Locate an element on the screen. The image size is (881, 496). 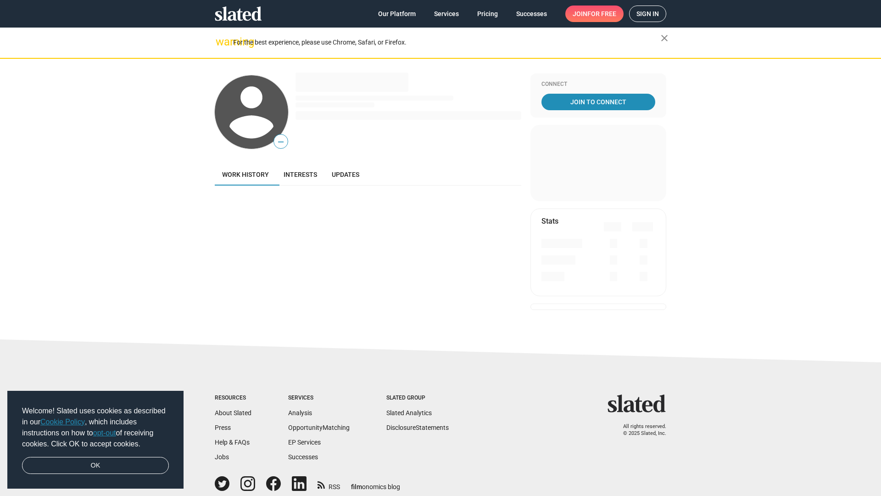
span: Work history is located at coordinates (246, 174).